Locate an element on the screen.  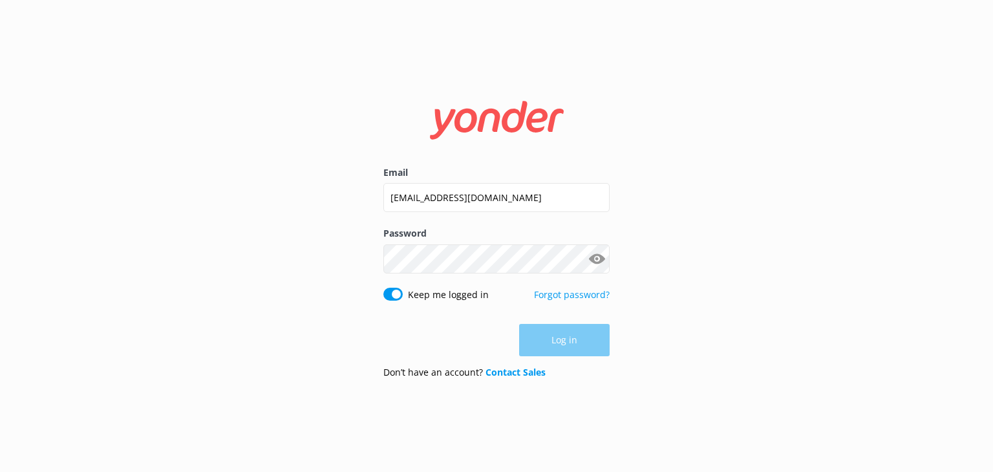
a: Contact Sales is located at coordinates (515, 372).